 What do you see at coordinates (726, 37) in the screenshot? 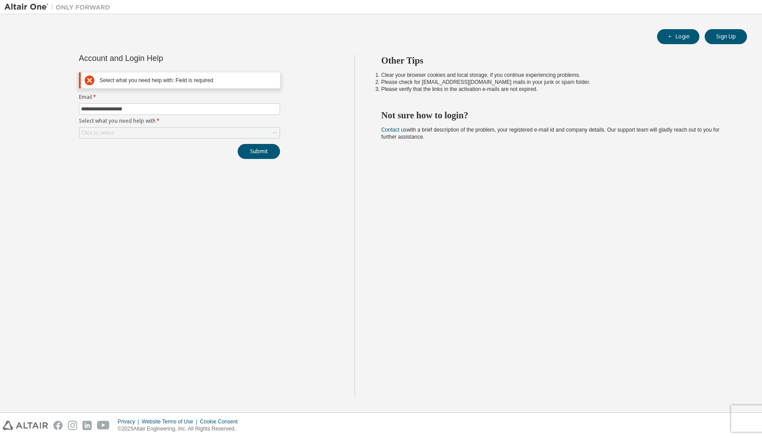
I see `button: Sign Up` at bounding box center [726, 37].